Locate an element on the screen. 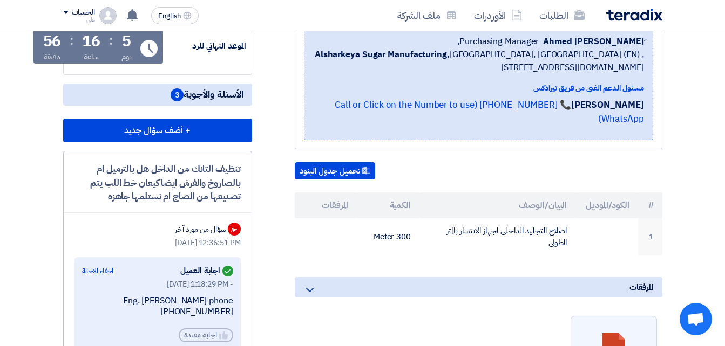 Image resolution: width=725 pixels, height=346 pixels. div: 56 is located at coordinates (52, 42).